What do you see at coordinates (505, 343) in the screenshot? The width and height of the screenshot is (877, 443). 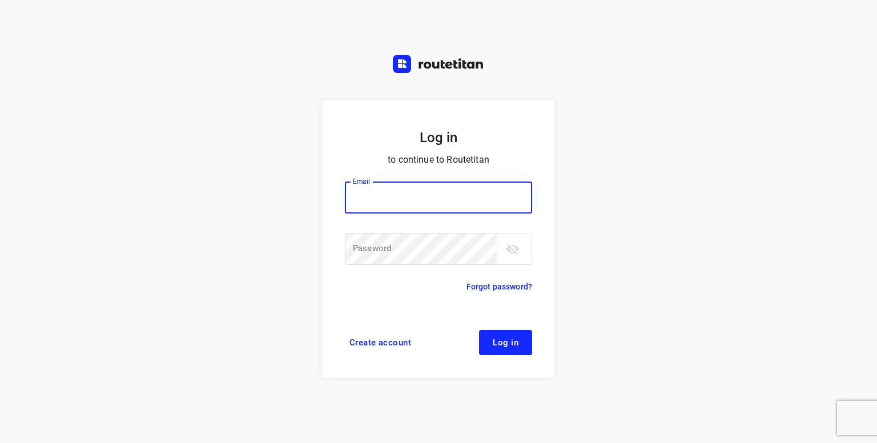 I see `button: Log in` at bounding box center [505, 343].